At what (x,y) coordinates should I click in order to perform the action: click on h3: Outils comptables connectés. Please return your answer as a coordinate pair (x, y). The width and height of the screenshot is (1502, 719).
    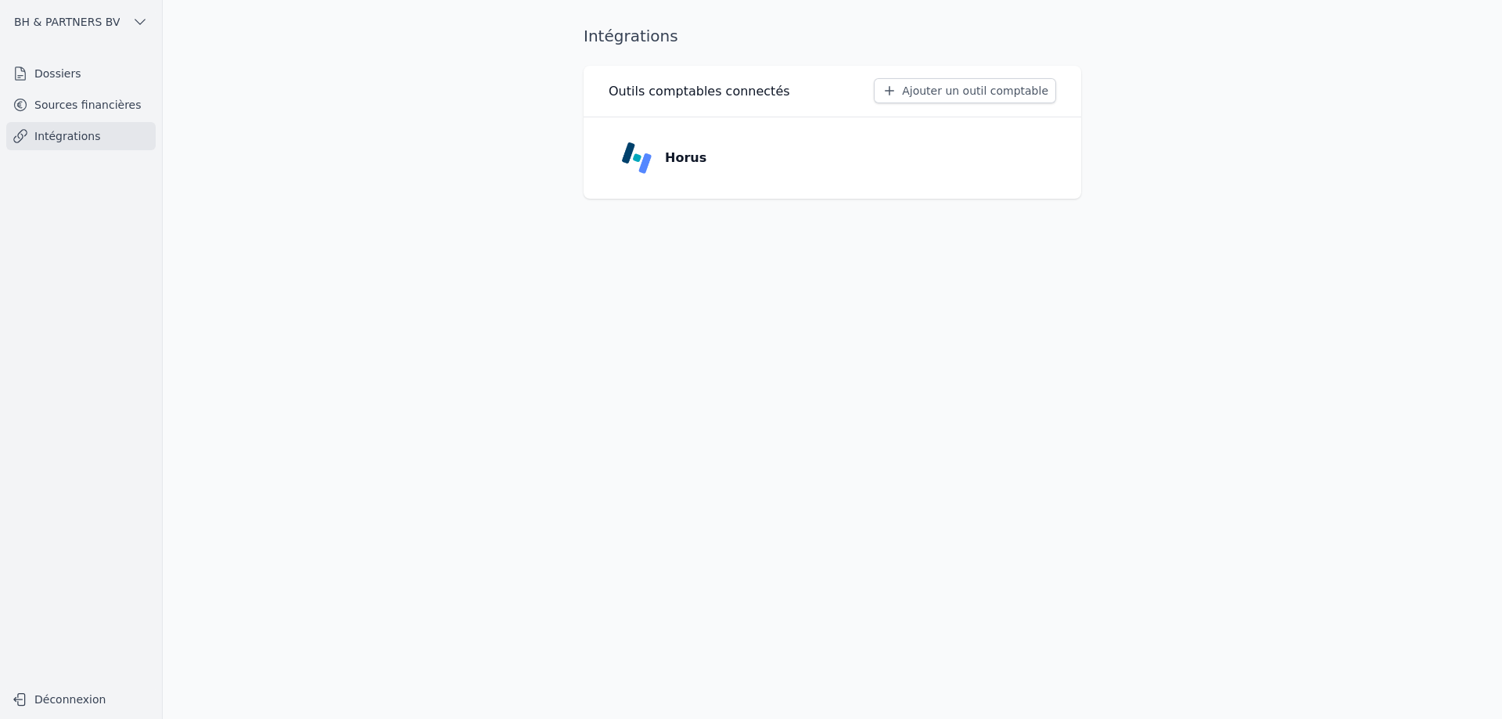
    Looking at the image, I should click on (699, 92).